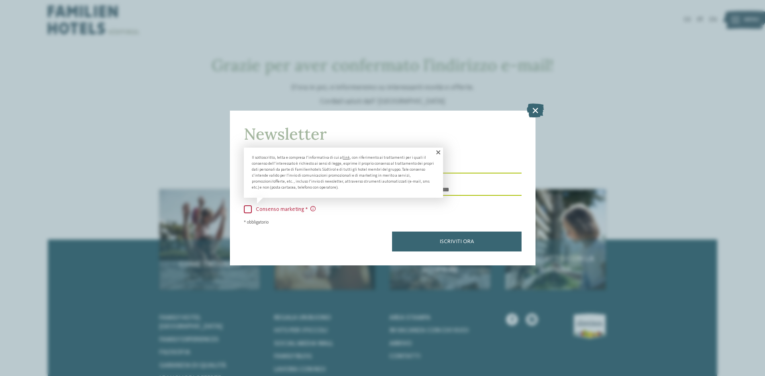 The width and height of the screenshot is (765, 376). What do you see at coordinates (285, 134) in the screenshot?
I see `span: Newsletter` at bounding box center [285, 134].